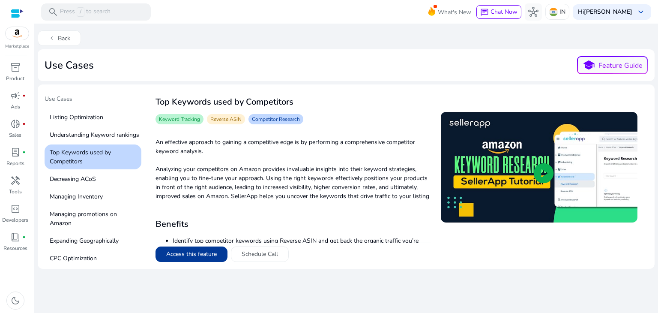 The height and width of the screenshot is (313, 658). What do you see at coordinates (484, 12) in the screenshot?
I see `span: chat` at bounding box center [484, 12].